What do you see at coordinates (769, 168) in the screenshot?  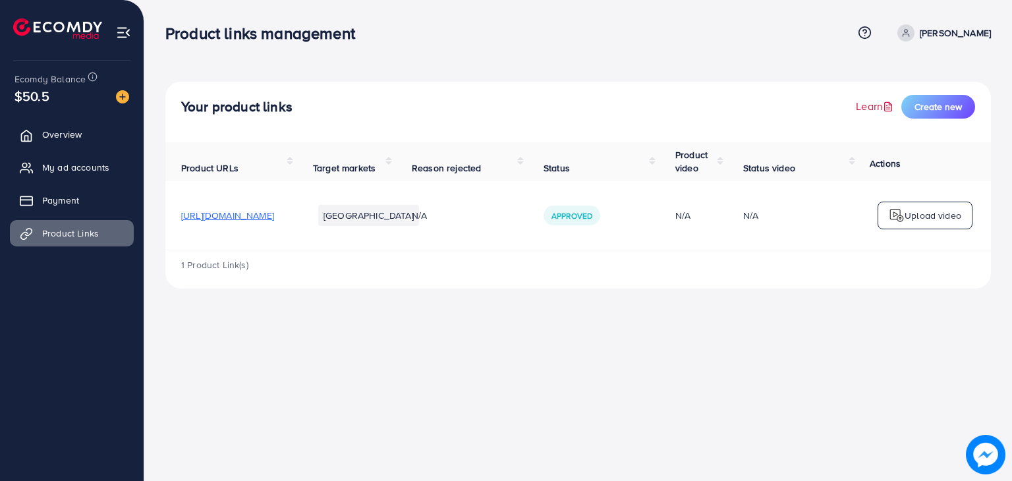 I see `span: Status video` at bounding box center [769, 168].